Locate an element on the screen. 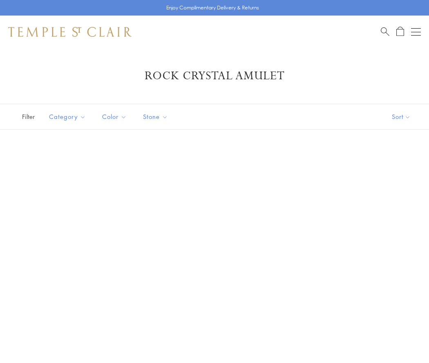  button: Stone is located at coordinates (155, 116).